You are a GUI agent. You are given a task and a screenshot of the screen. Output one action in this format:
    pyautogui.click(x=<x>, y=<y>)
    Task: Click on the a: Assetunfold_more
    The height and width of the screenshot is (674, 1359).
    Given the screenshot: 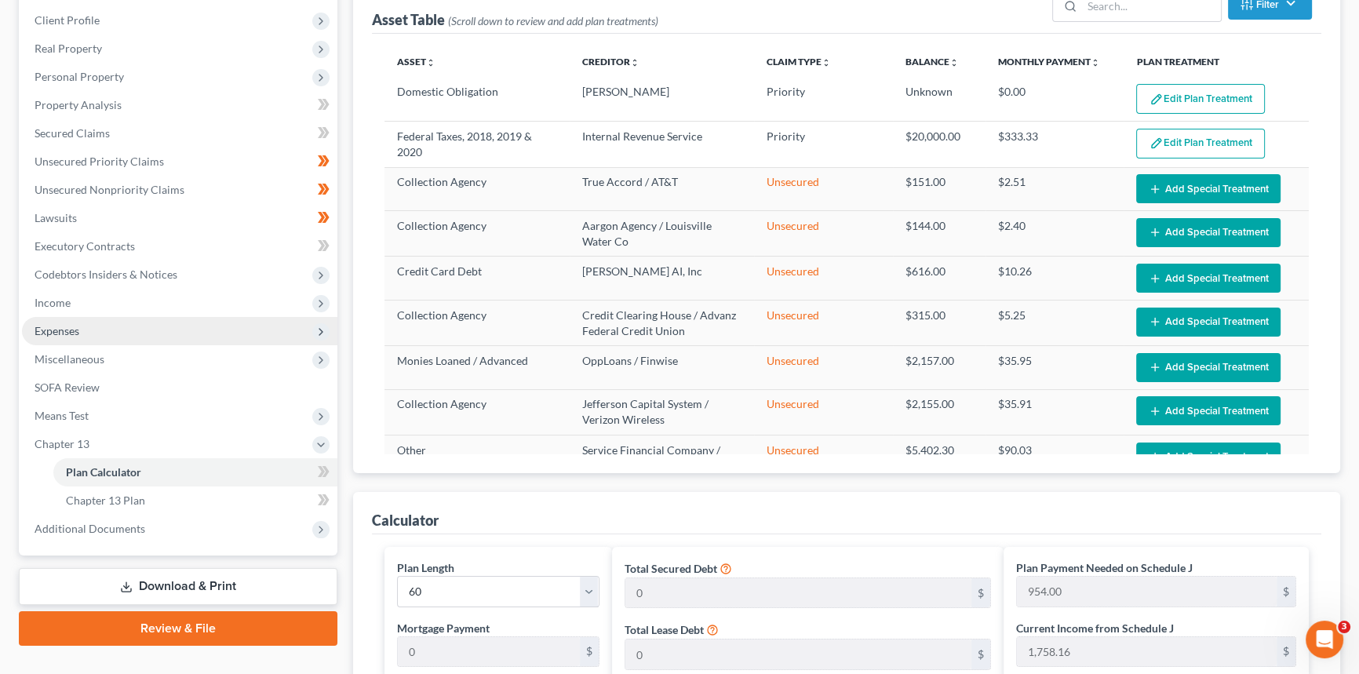 What is the action you would take?
    pyautogui.click(x=416, y=61)
    